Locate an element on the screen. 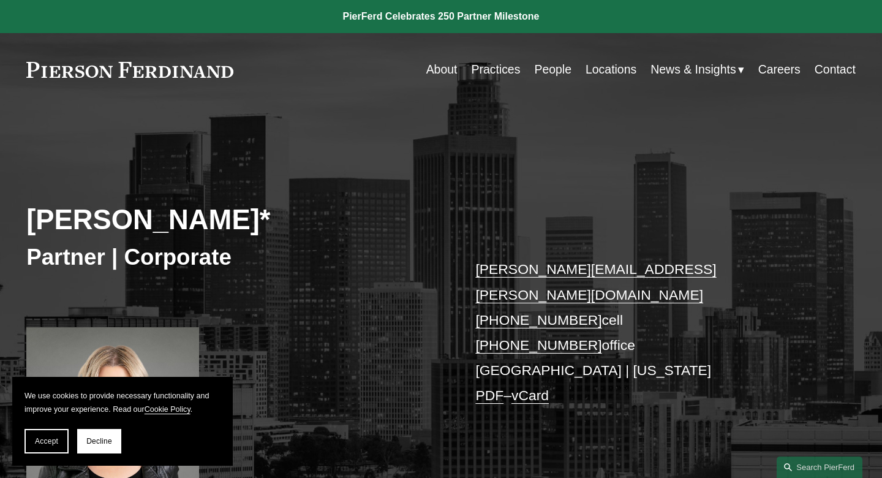  a: About is located at coordinates (442, 69).